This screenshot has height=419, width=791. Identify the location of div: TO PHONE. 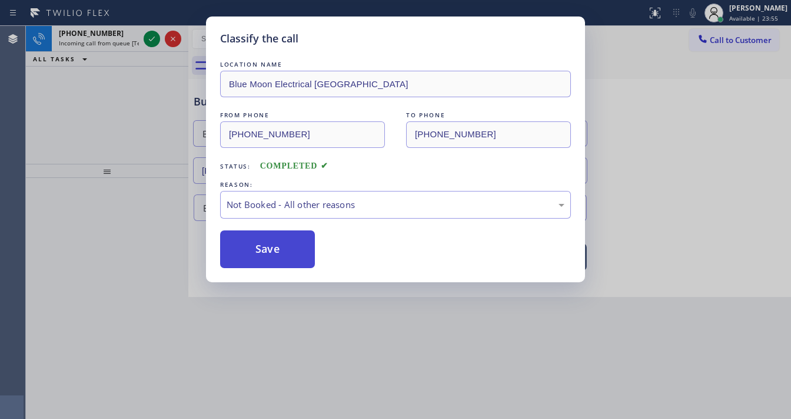
(489, 115).